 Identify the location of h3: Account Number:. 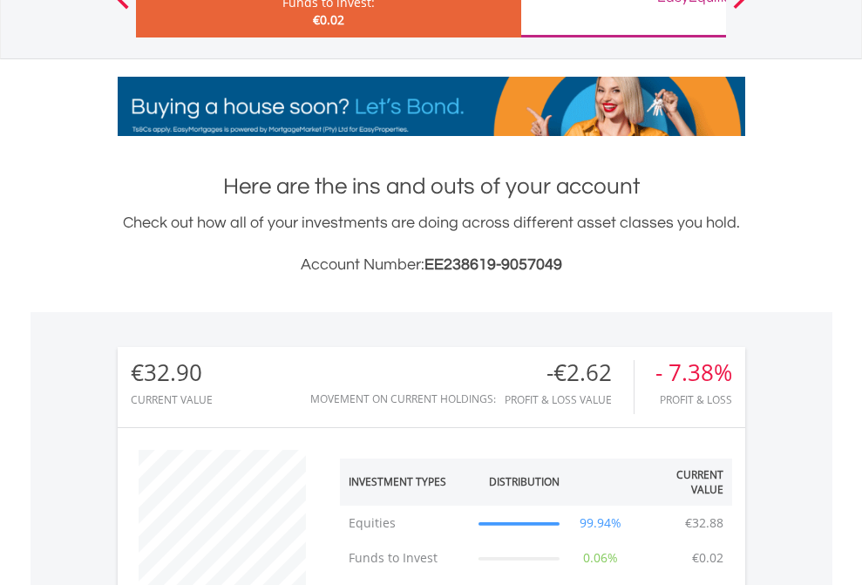
(432, 265).